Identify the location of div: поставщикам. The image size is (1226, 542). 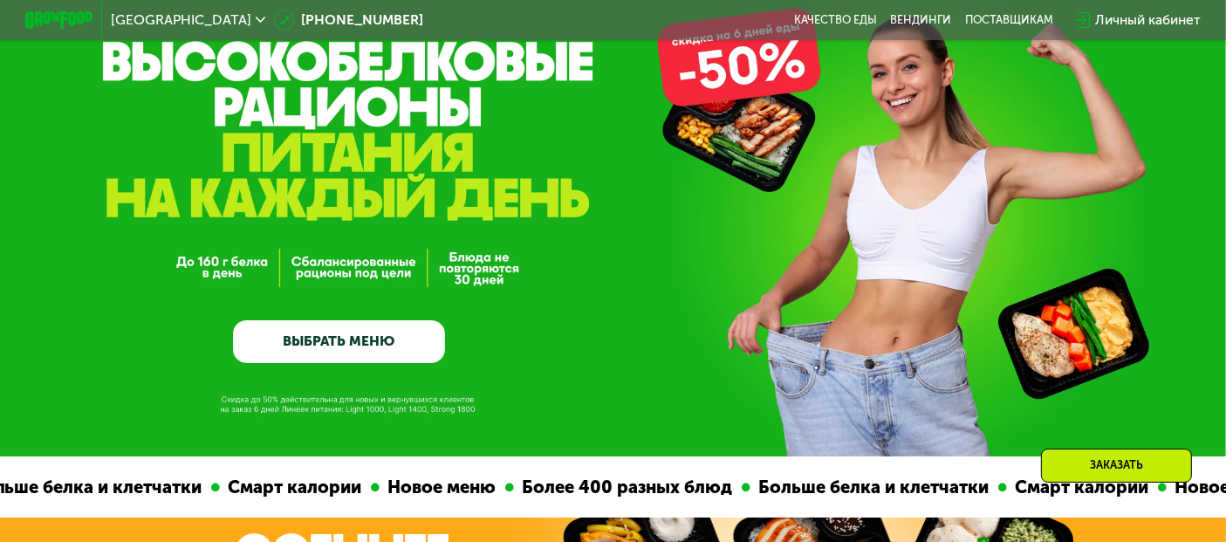
(1009, 20).